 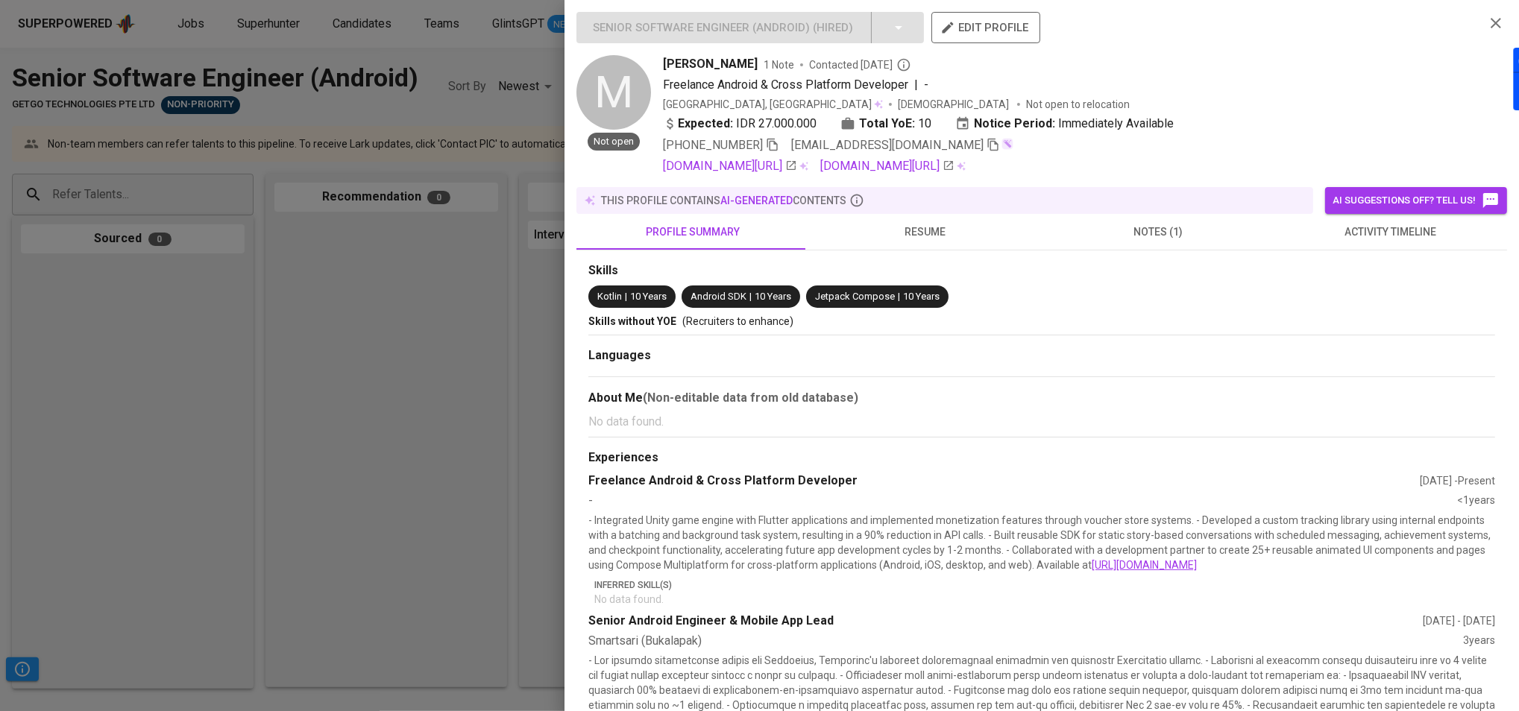 What do you see at coordinates (1478, 641) in the screenshot?
I see `div: 3 years` at bounding box center [1478, 641].